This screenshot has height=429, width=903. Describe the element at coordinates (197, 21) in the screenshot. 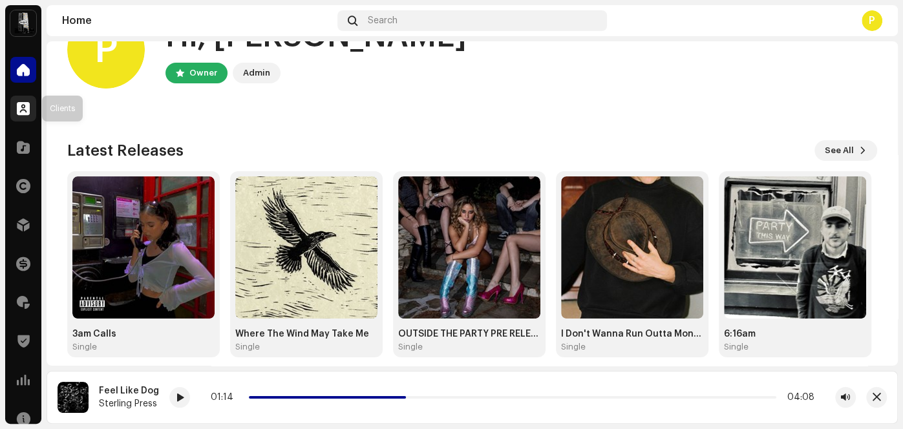

I see `div: Home` at that location.